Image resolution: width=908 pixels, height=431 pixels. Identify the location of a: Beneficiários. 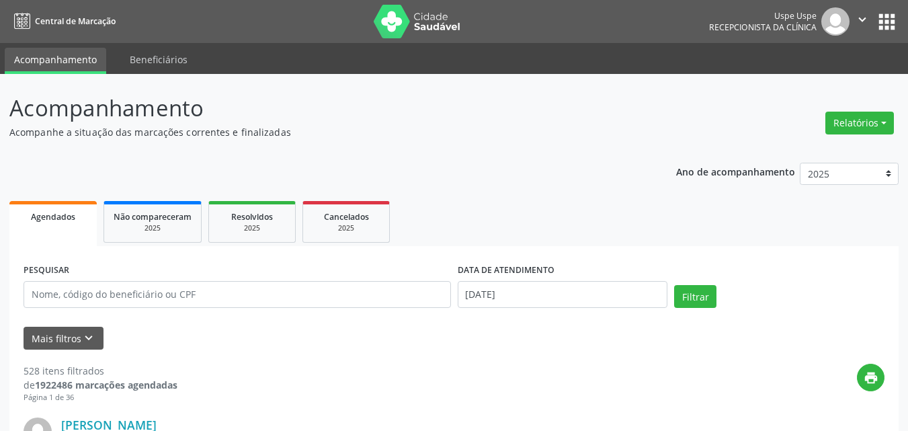
(159, 59).